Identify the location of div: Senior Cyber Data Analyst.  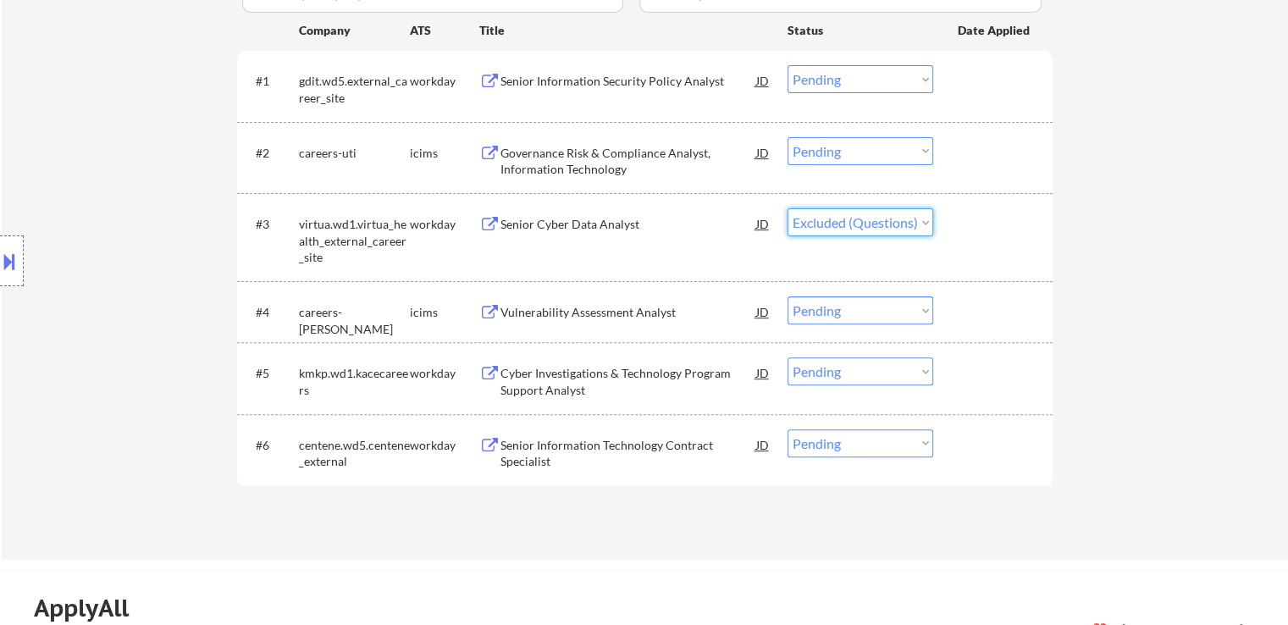
(629, 224).